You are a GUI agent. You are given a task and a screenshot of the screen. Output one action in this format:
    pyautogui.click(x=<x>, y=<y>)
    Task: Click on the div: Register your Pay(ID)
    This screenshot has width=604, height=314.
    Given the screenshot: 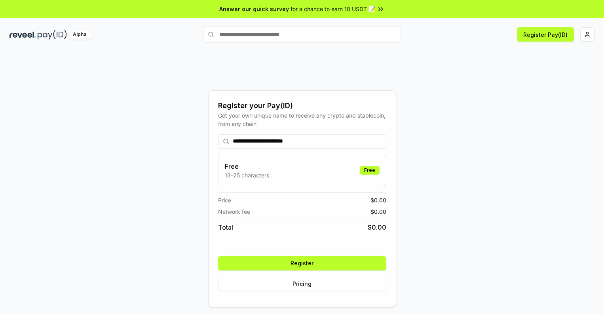 What is the action you would take?
    pyautogui.click(x=302, y=106)
    